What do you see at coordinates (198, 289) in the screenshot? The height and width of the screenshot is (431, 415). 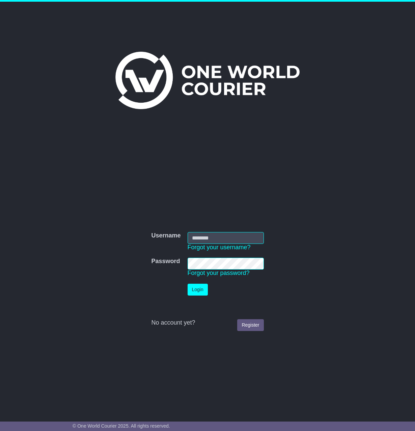 I see `button: Login` at bounding box center [198, 289].